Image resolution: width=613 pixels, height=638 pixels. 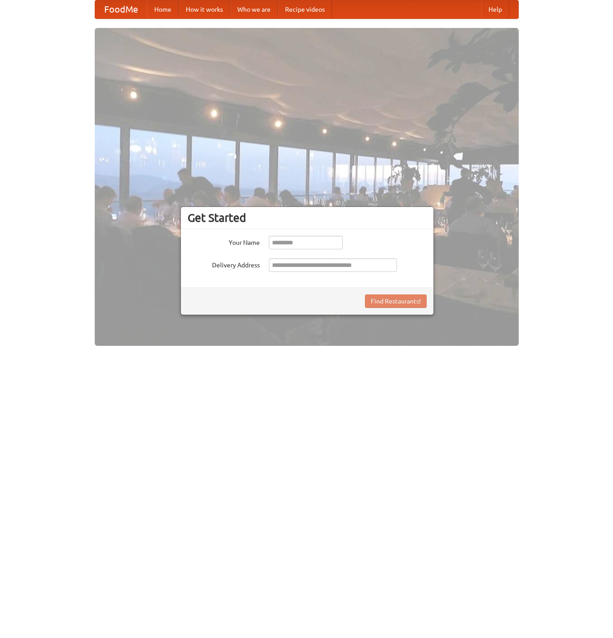 What do you see at coordinates (254, 9) in the screenshot?
I see `a: Who we are` at bounding box center [254, 9].